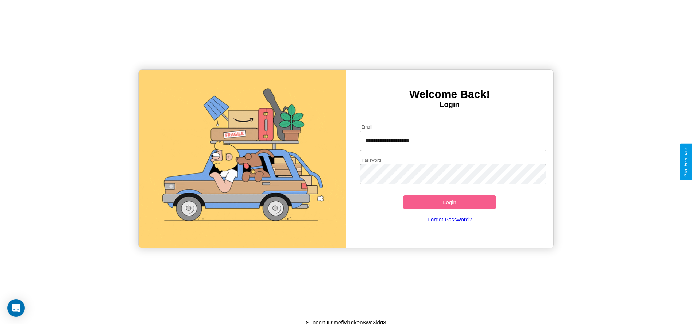  What do you see at coordinates (371, 160) in the screenshot?
I see `label: Password` at bounding box center [371, 160].